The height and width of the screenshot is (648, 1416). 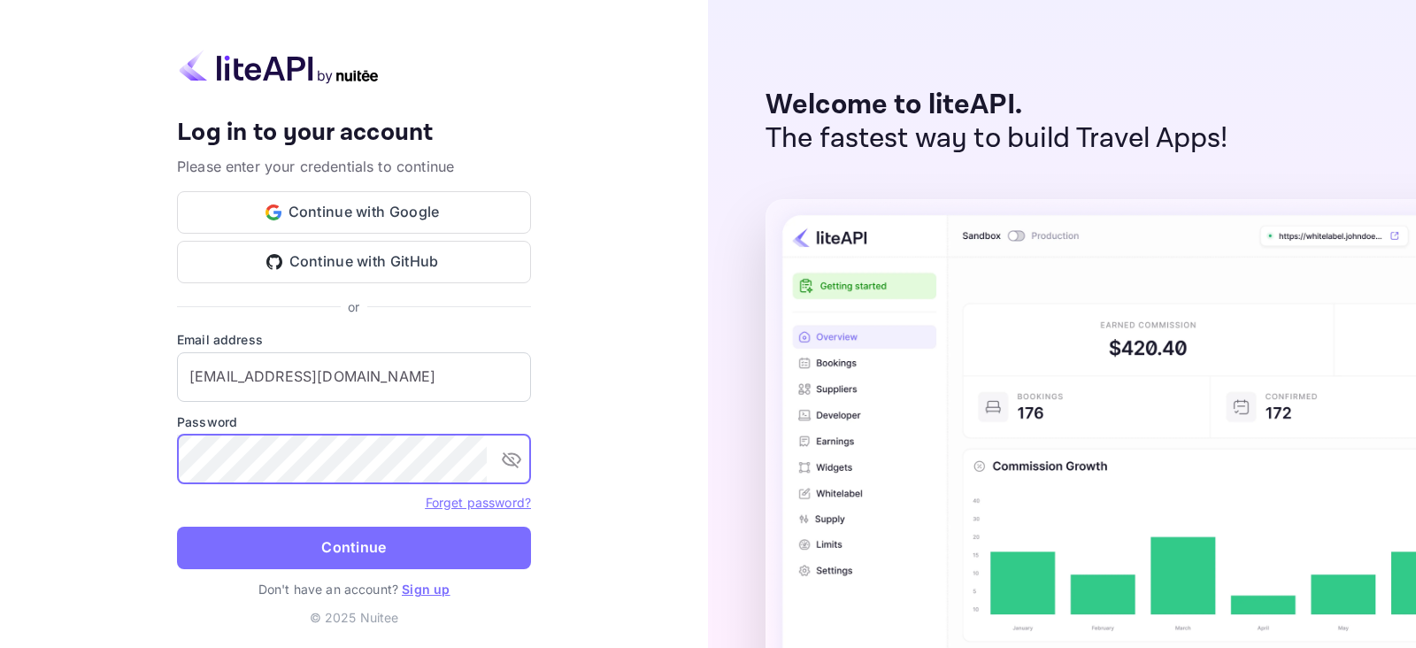 What do you see at coordinates (996, 105) in the screenshot?
I see `p: Welcome to liteAPI.` at bounding box center [996, 105].